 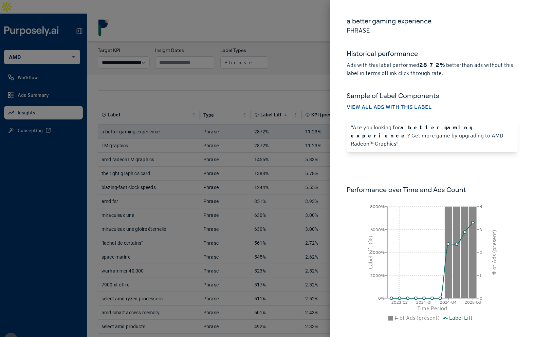 I want to click on tspan: 3, so click(x=481, y=230).